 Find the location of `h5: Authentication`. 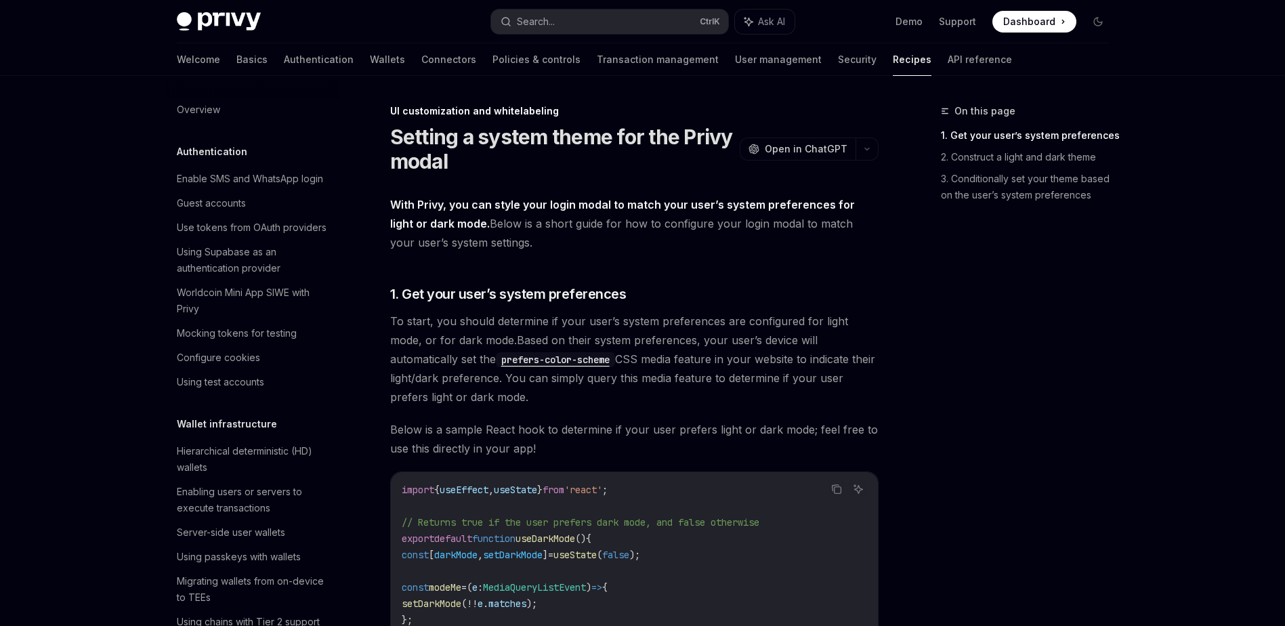

h5: Authentication is located at coordinates (212, 152).